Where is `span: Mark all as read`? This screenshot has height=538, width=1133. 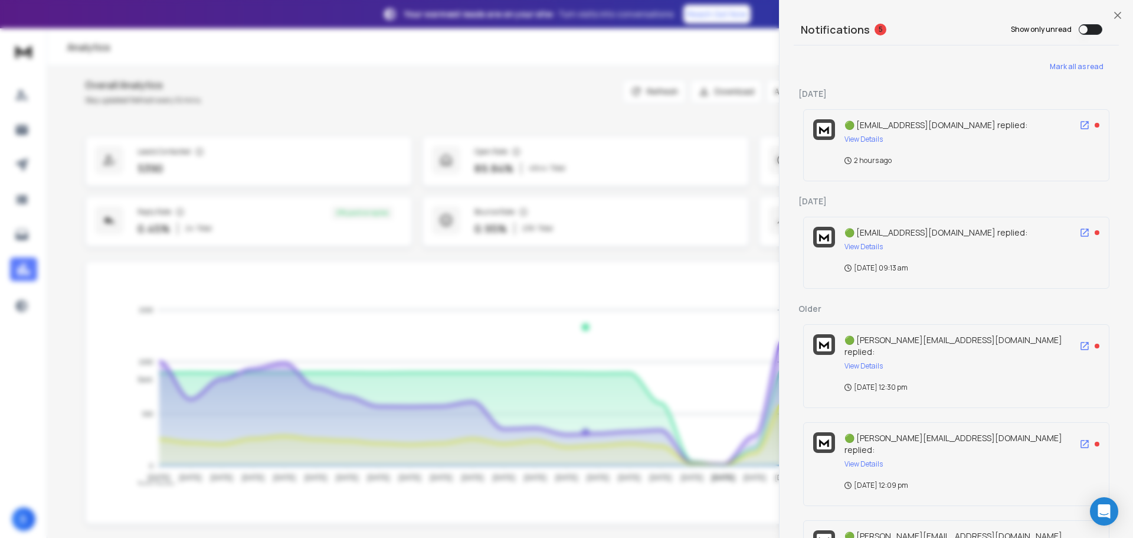
span: Mark all as read is located at coordinates (1077, 67).